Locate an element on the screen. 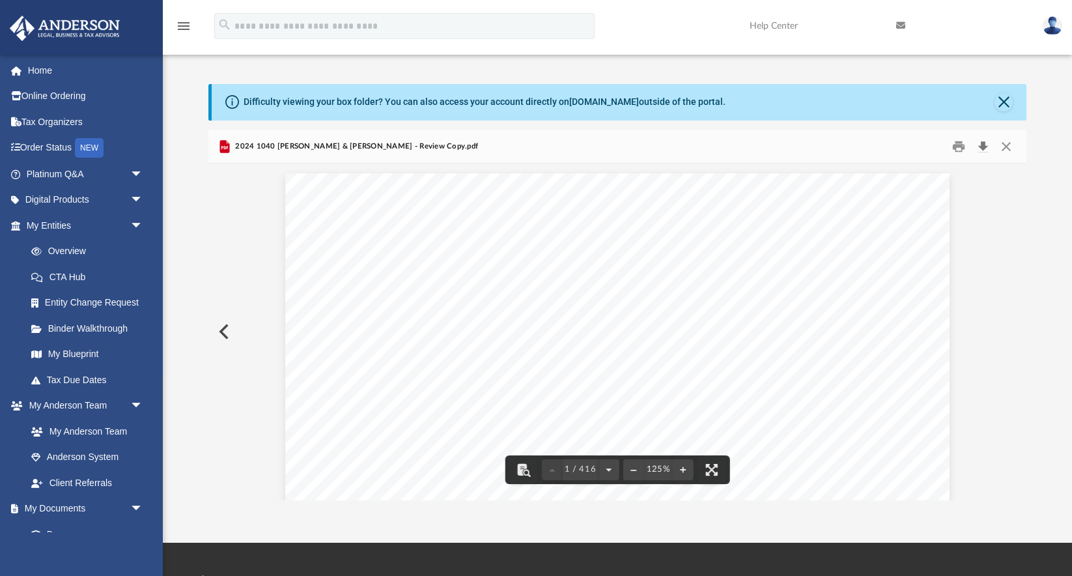  span: DRIVE is located at coordinates (490, 285).